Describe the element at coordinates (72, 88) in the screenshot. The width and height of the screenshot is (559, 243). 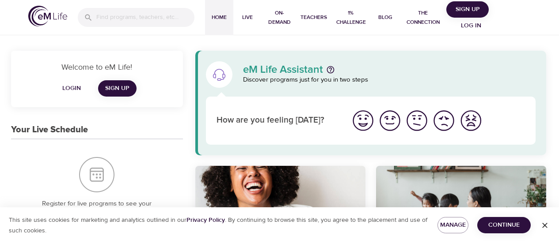
I see `button: Login` at that location.